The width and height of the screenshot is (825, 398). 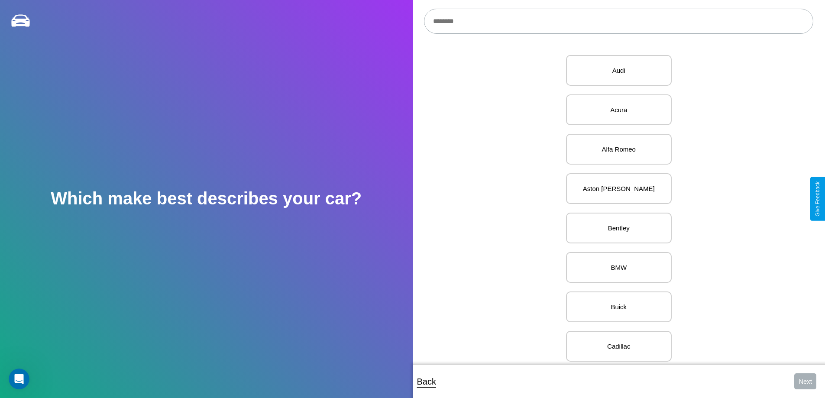 I want to click on p: BMW, so click(x=619, y=267).